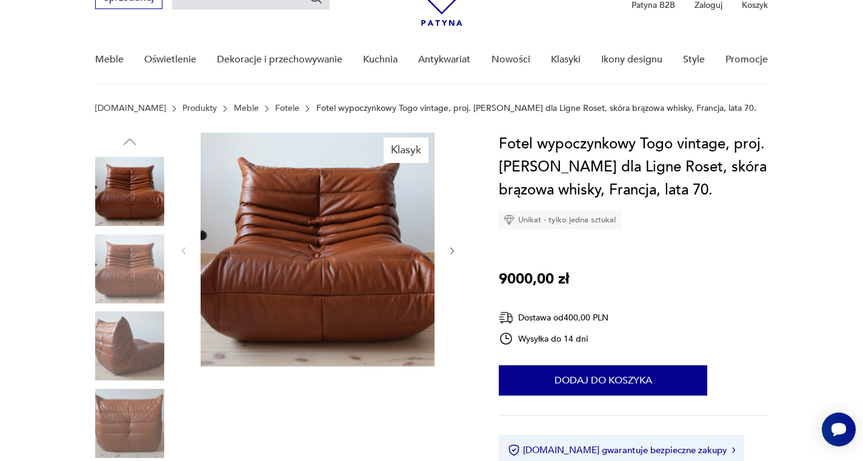 This screenshot has height=461, width=863. Describe the element at coordinates (199, 109) in the screenshot. I see `a: Produkty` at that location.